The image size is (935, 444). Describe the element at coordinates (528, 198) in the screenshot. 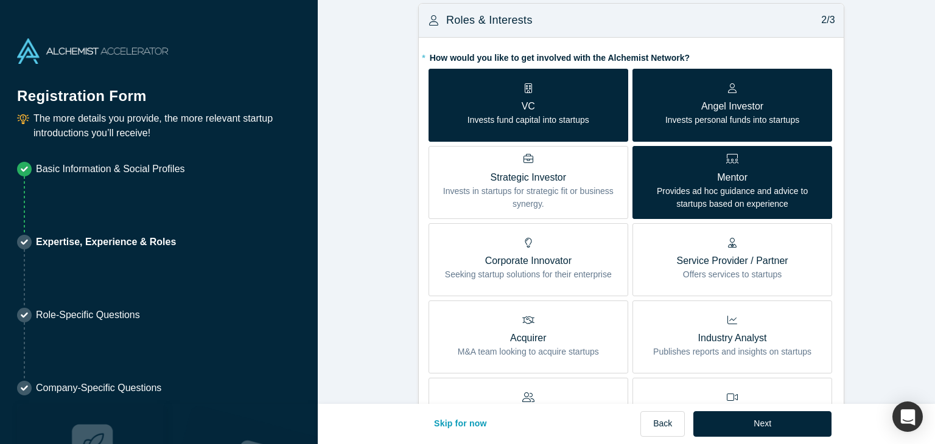

I see `p: Invests in startups for strategic fit or business synergy.` at that location.